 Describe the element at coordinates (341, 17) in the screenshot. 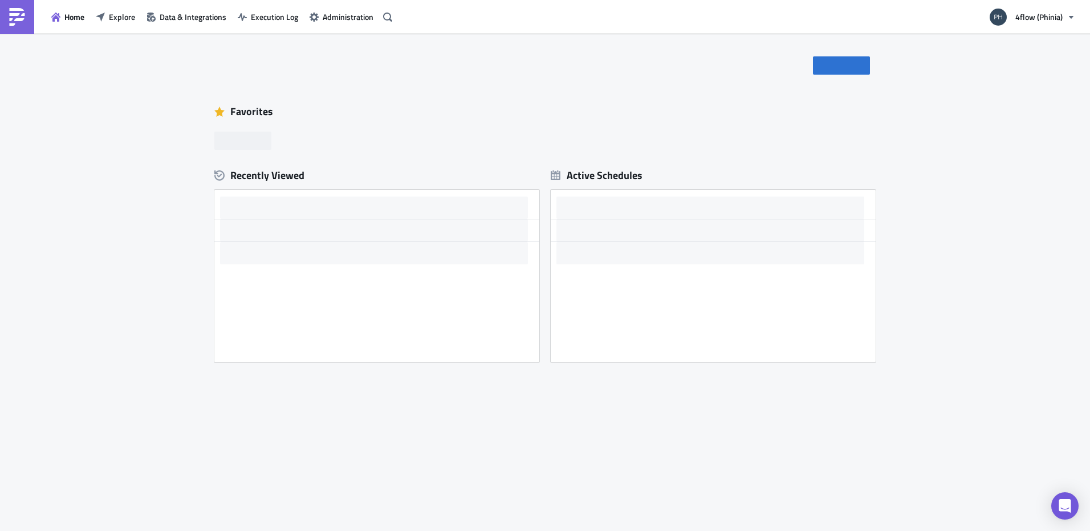

I see `button: Administration` at that location.